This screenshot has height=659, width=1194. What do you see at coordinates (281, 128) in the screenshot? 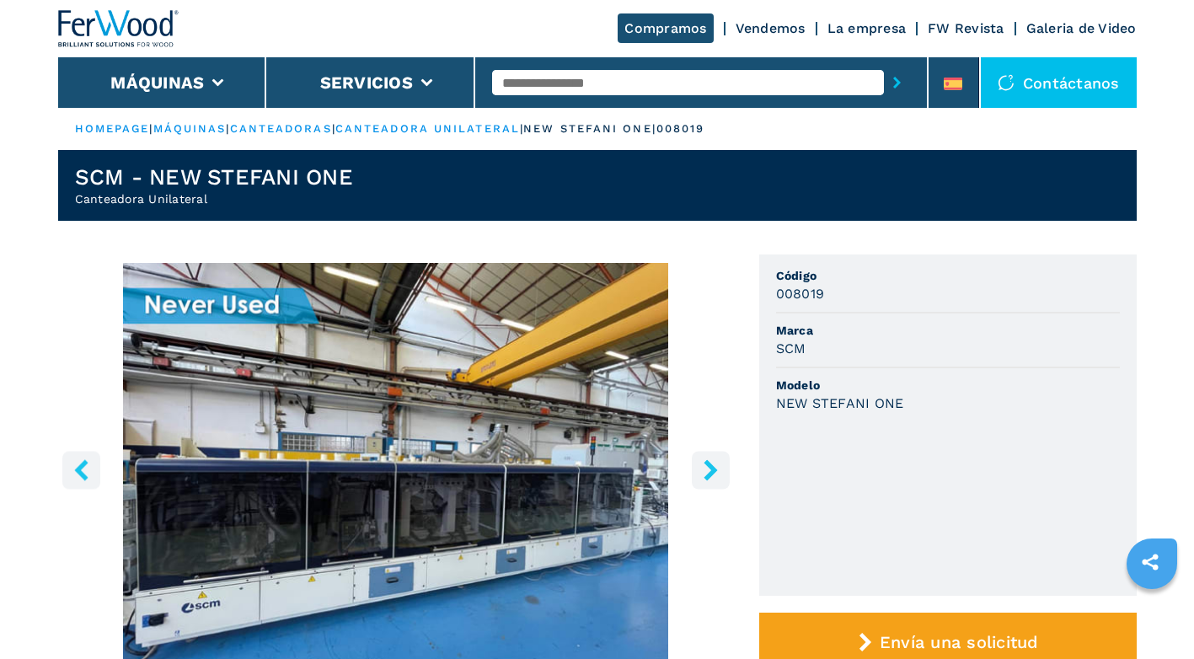
I see `a: canteadoras` at bounding box center [281, 128].